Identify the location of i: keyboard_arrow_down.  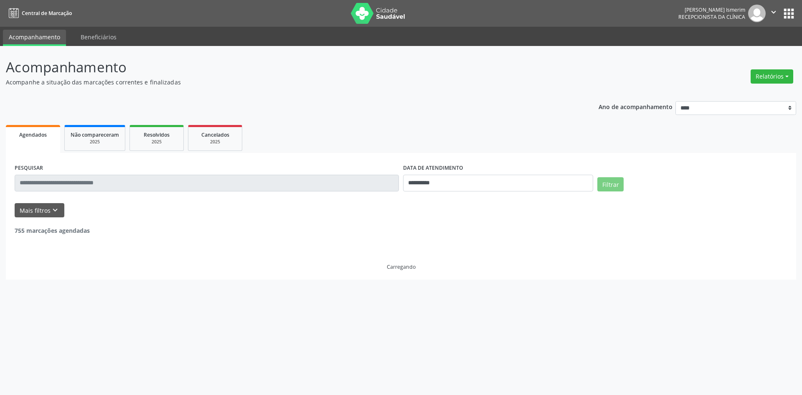
(55, 210).